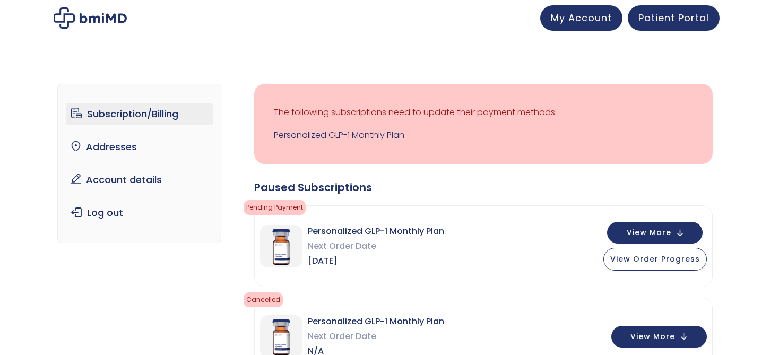 The image size is (770, 355). What do you see at coordinates (90, 18) in the screenshot?
I see `div: My account` at bounding box center [90, 18].